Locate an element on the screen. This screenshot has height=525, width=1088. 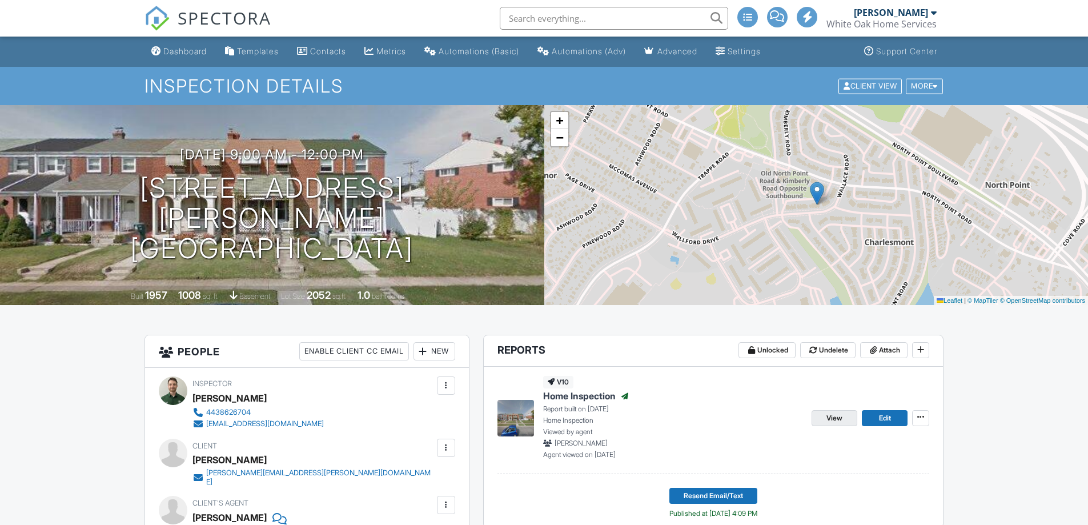
div: 1008 is located at coordinates (190, 295).